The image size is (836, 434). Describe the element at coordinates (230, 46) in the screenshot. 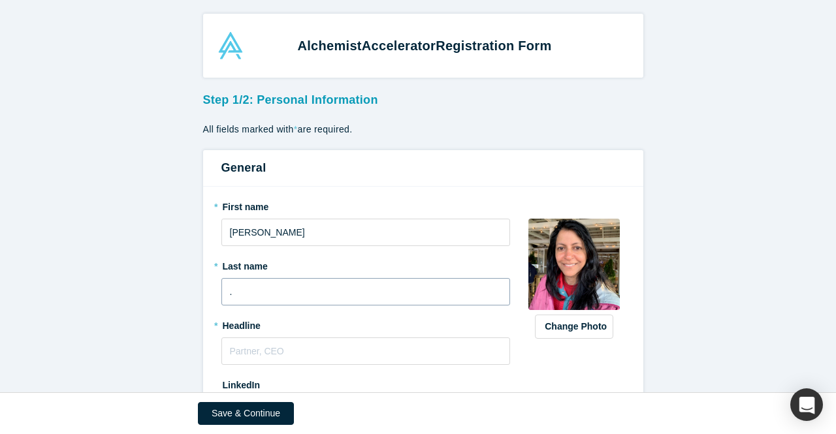

I see `img: Alchemist Accelerator Logo` at that location.